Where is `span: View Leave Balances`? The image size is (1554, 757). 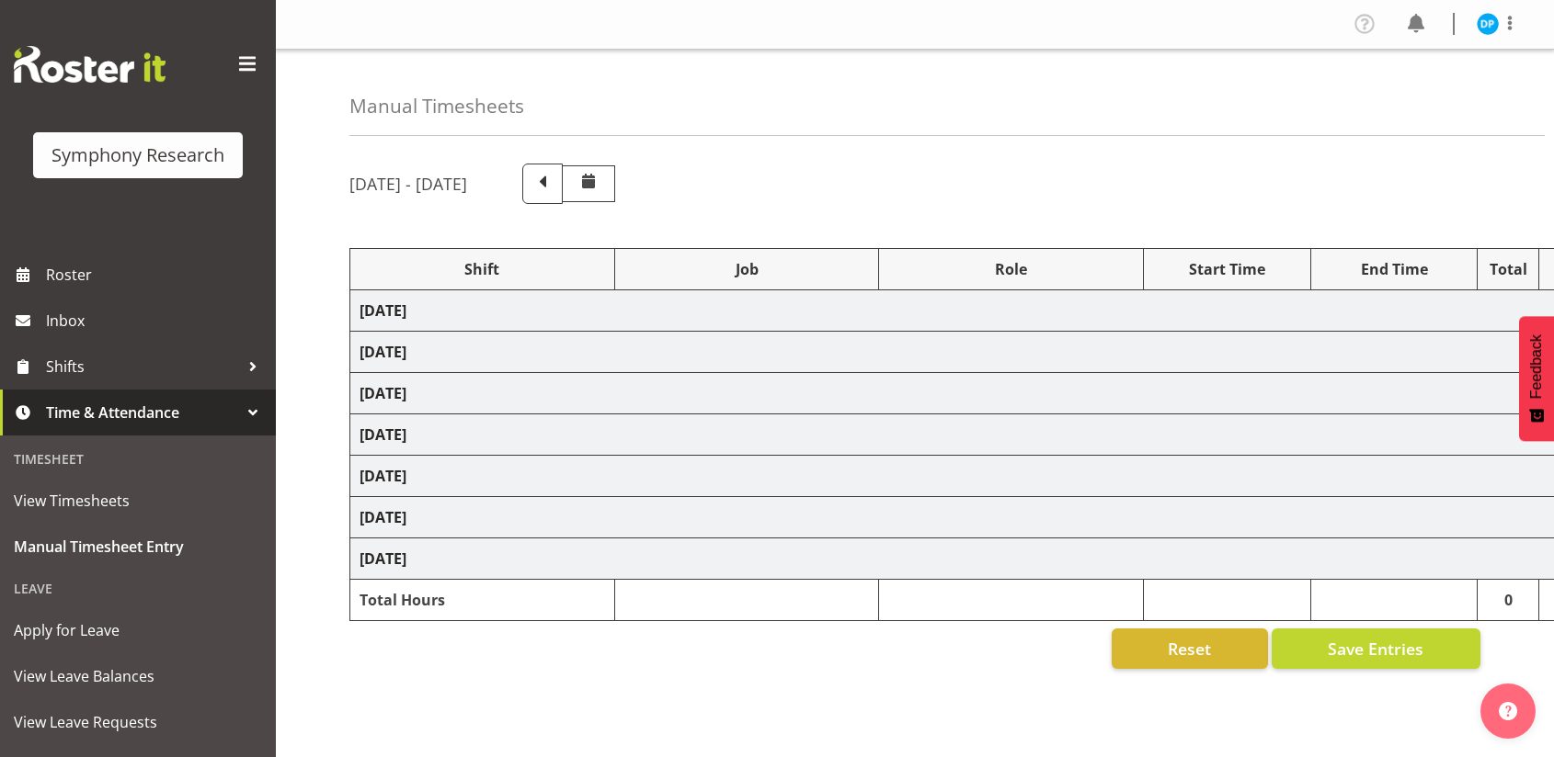 span: View Leave Balances is located at coordinates (138, 677).